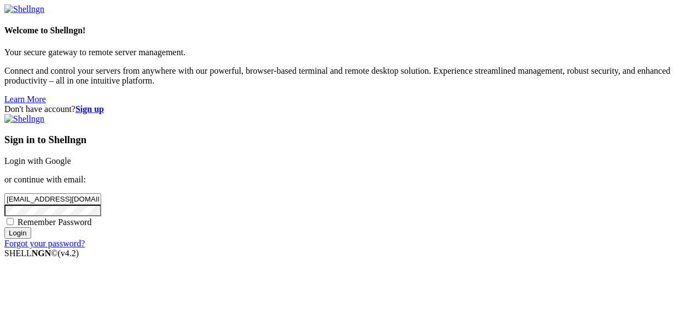 The width and height of the screenshot is (700, 325). Describe the element at coordinates (55, 222) in the screenshot. I see `span: Remember Password` at that location.